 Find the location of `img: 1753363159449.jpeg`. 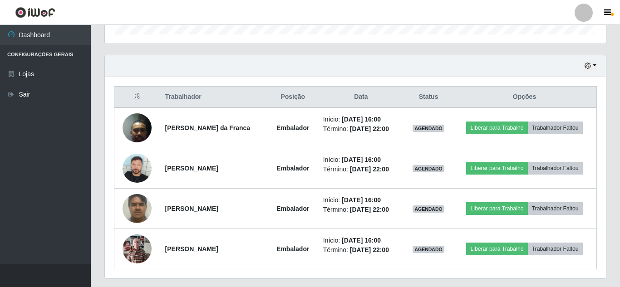

img: 1753363159449.jpeg is located at coordinates (137, 249).